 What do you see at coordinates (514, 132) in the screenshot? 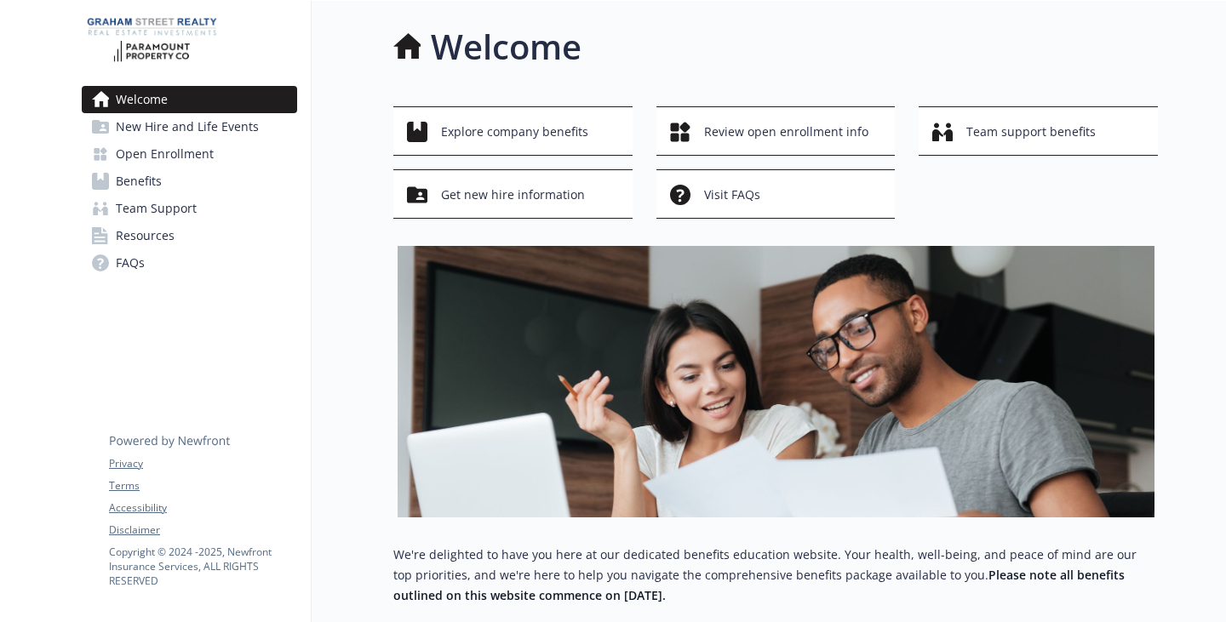
I see `span: Explore company benefits` at bounding box center [514, 132].